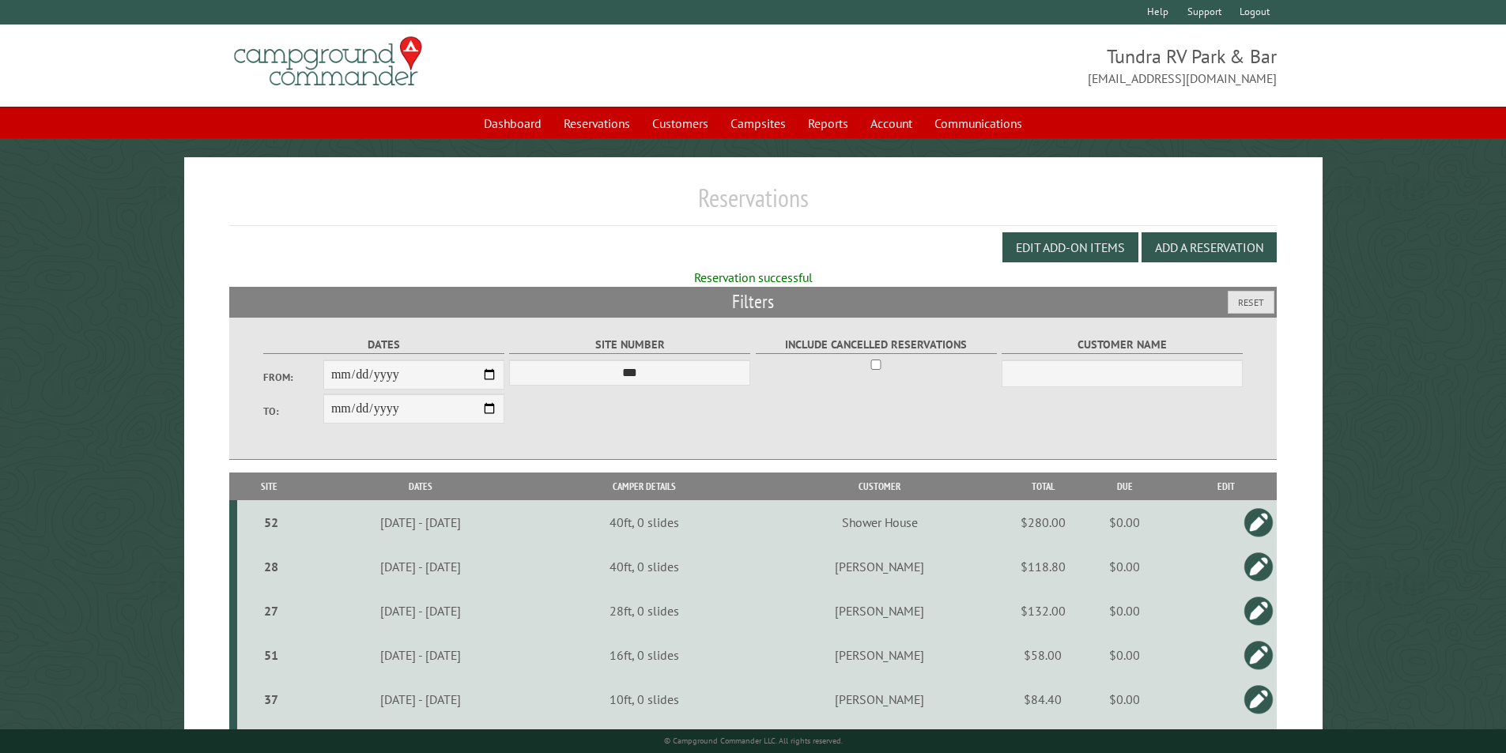  What do you see at coordinates (879, 522) in the screenshot?
I see `td: Shower House` at bounding box center [879, 522].